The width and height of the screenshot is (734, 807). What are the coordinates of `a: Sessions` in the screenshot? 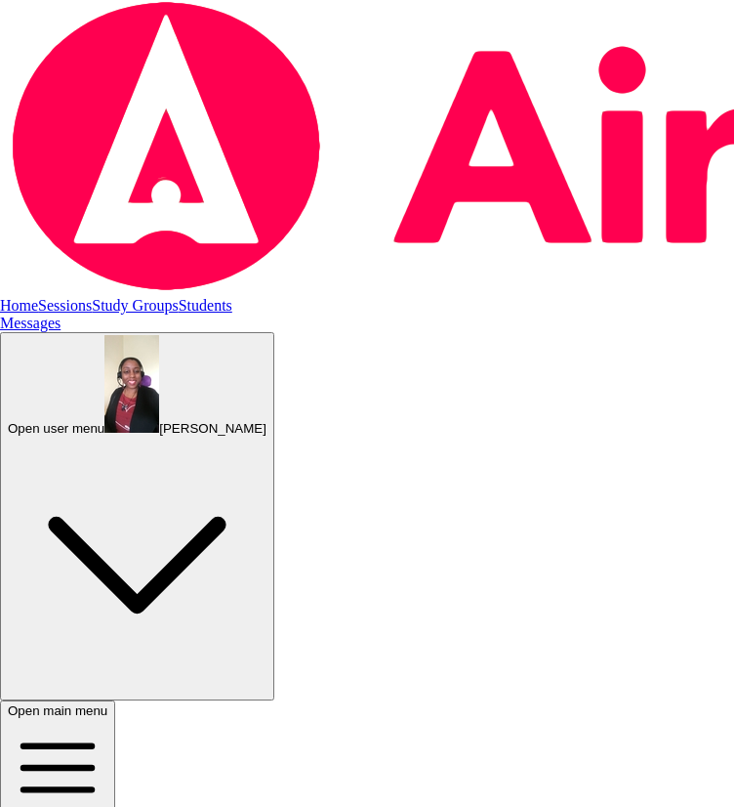 It's located at (64, 305).